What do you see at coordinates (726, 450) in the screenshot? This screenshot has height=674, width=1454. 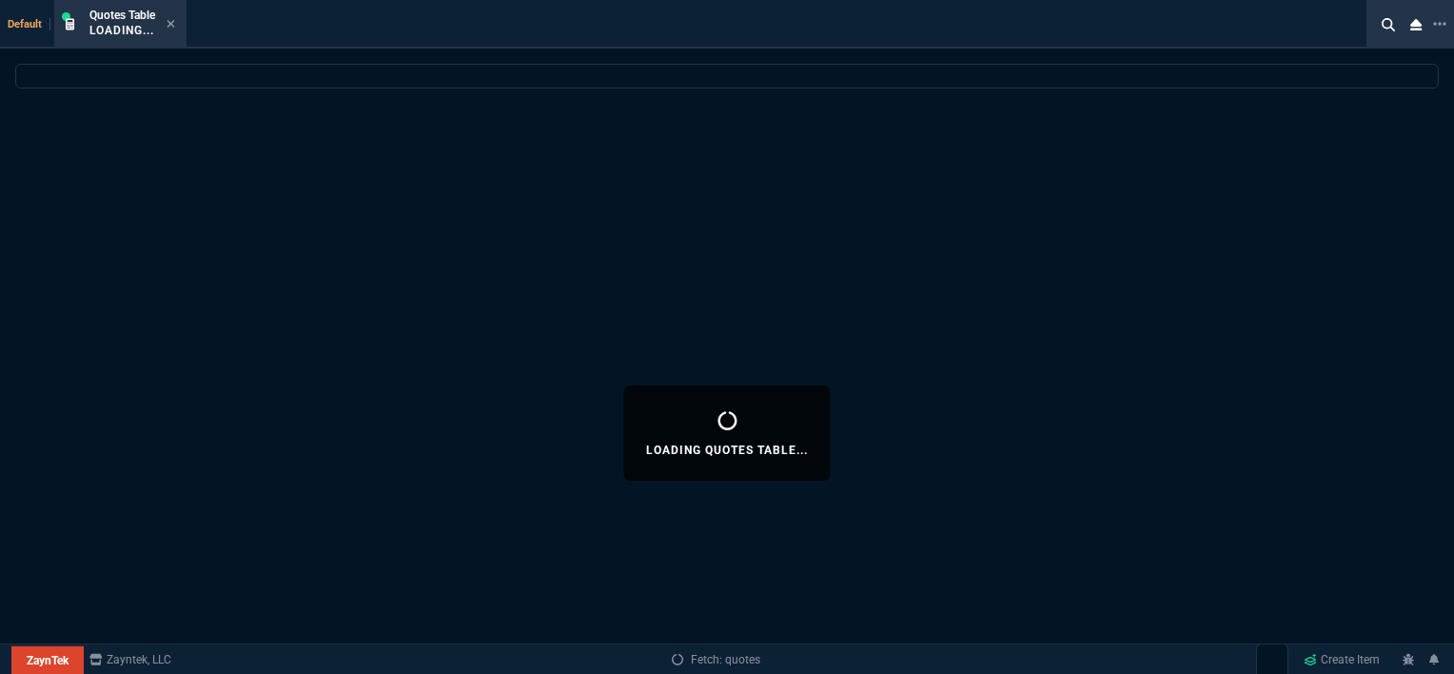 I see `p: Loading Quotes Table...` at bounding box center [726, 450].